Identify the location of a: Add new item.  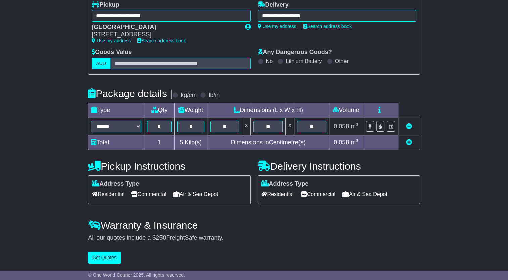
(409, 142).